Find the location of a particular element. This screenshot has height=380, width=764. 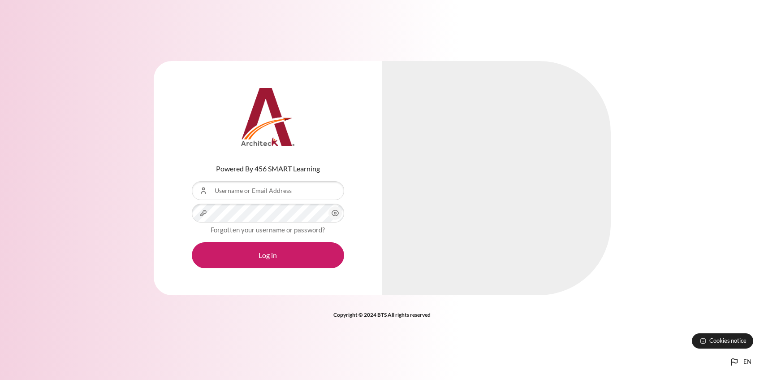

span: Cookies notice is located at coordinates (728, 340).